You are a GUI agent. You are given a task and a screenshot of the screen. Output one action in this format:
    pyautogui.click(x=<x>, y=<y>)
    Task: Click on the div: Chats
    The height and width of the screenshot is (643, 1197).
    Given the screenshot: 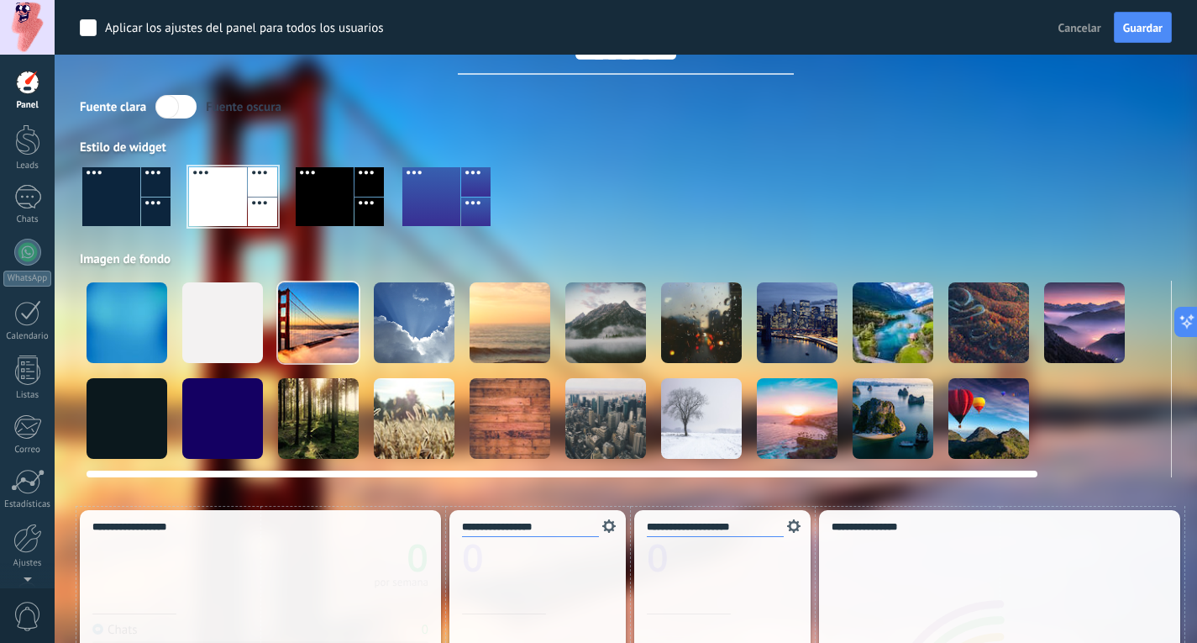 What is the action you would take?
    pyautogui.click(x=28, y=219)
    